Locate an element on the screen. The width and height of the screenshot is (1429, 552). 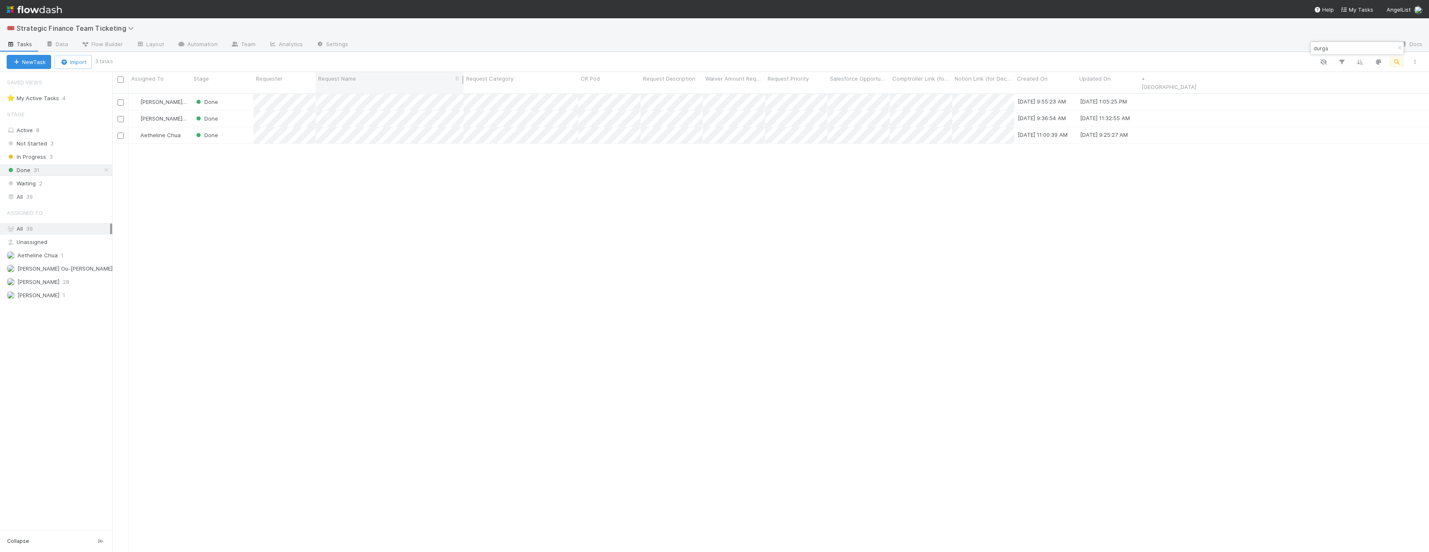
span: Strategic Finance Team Ticketing is located at coordinates (77, 28).